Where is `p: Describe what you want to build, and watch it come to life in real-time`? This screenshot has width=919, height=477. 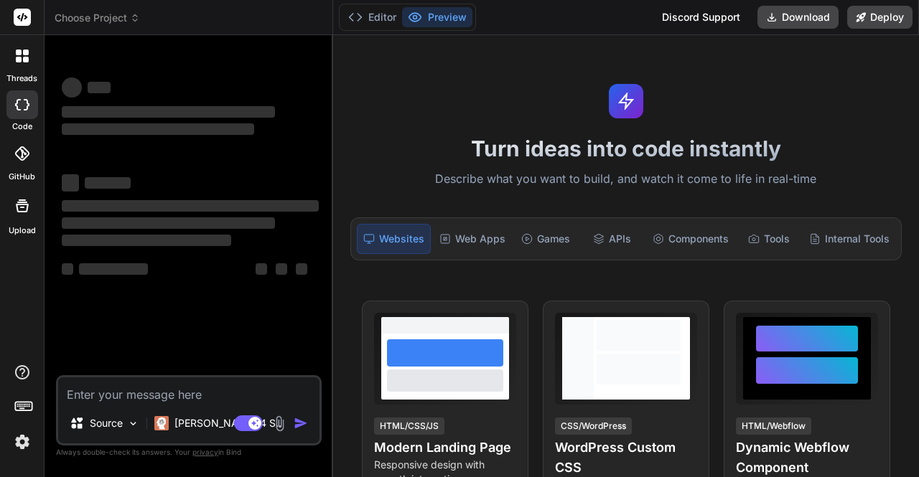 p: Describe what you want to build, and watch it come to life in real-time is located at coordinates (626, 179).